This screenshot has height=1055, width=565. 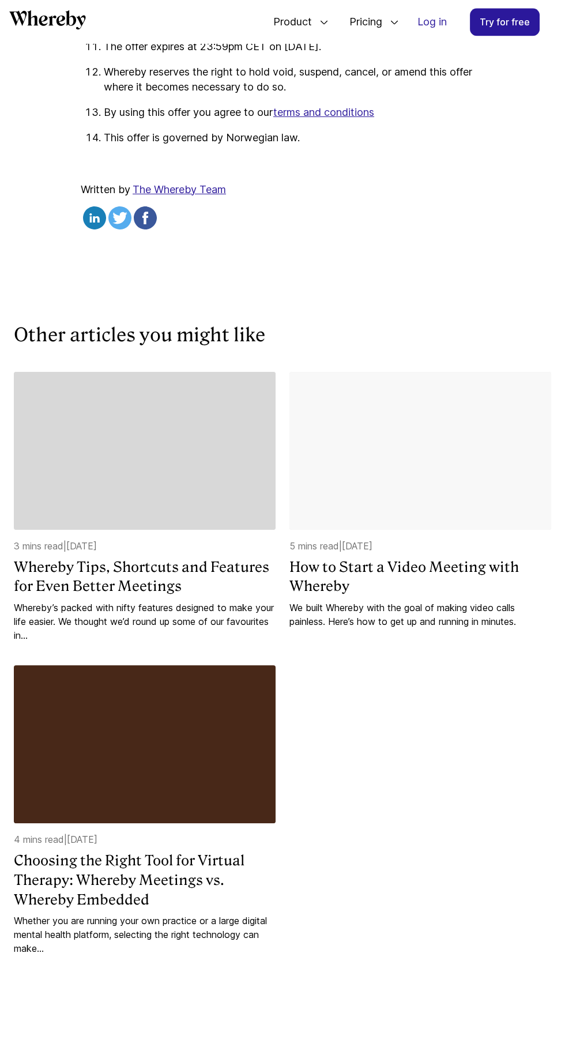 I want to click on h3: Other articles you might like, so click(x=283, y=335).